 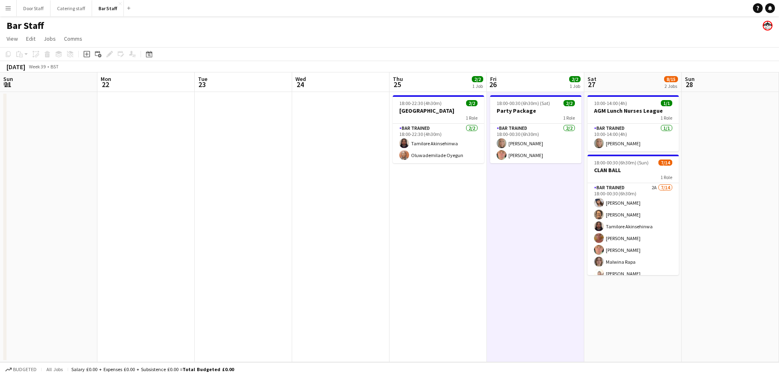 I want to click on a: View, so click(x=12, y=39).